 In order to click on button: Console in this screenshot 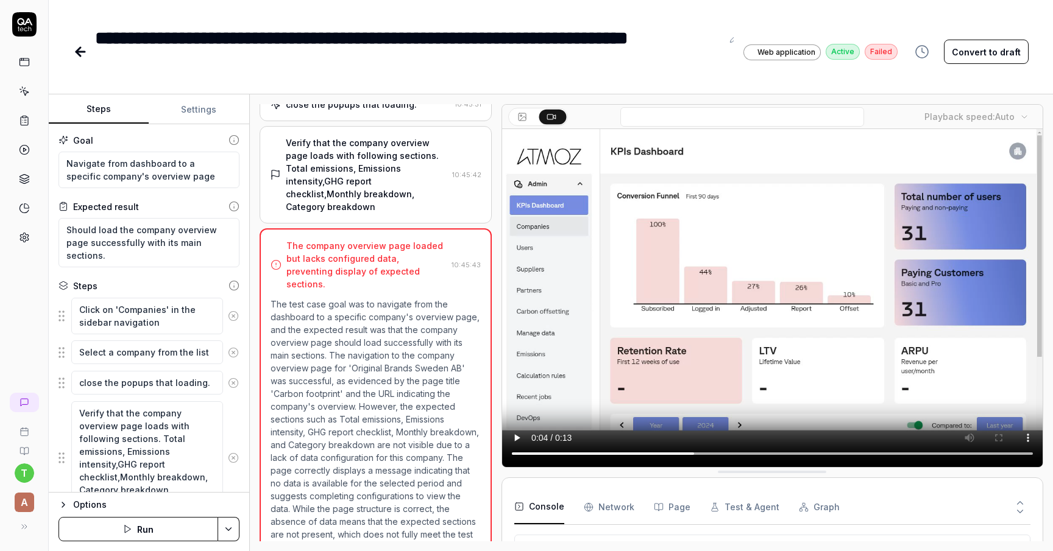, I will do `click(539, 508)`.